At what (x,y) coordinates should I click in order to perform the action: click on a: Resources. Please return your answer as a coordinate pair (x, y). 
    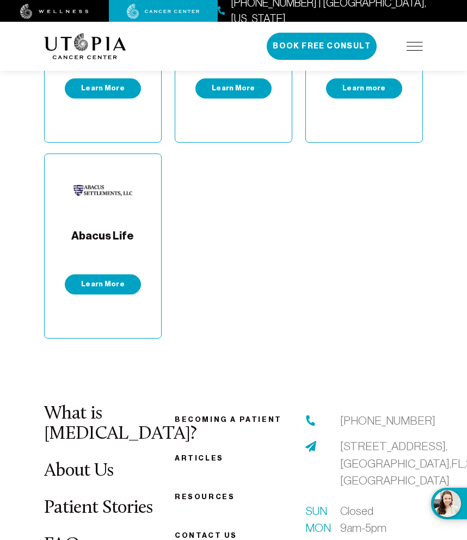
    Looking at the image, I should click on (205, 496).